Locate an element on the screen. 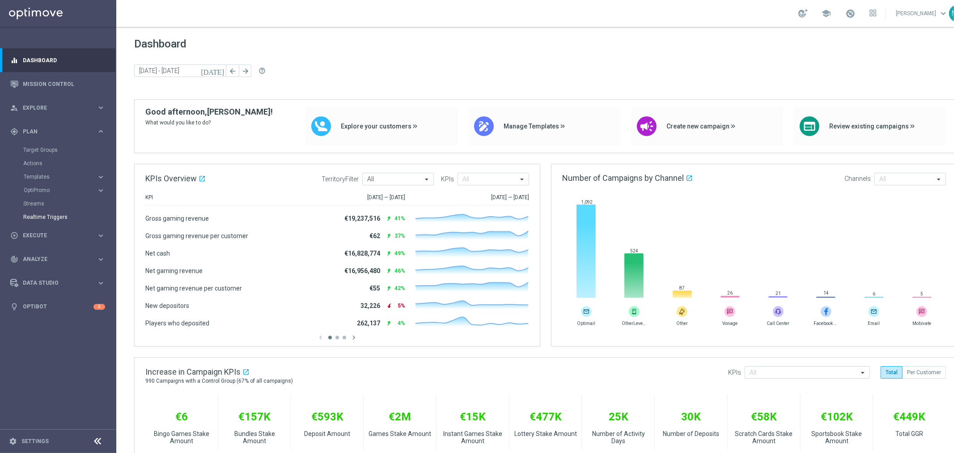  span: Explore is located at coordinates (60, 108).